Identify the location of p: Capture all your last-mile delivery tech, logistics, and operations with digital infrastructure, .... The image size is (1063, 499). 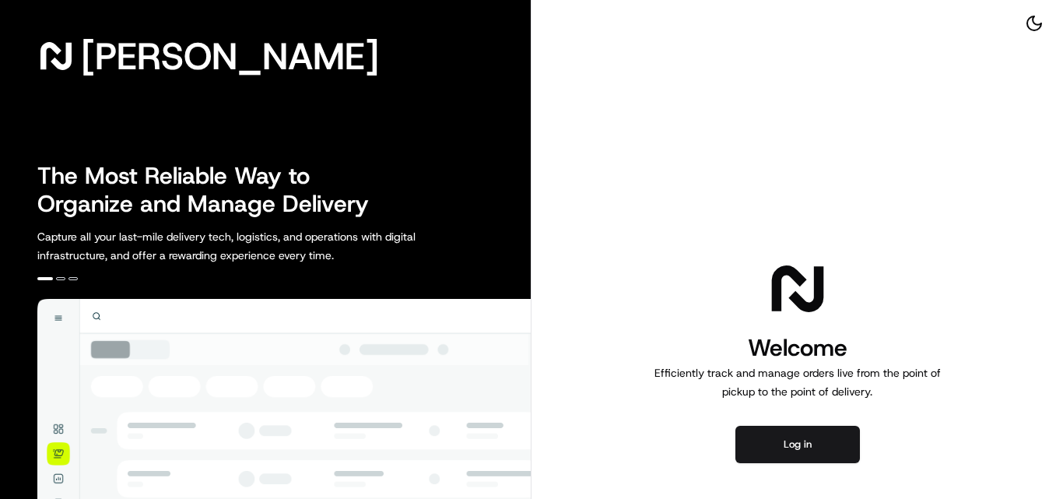
(261, 246).